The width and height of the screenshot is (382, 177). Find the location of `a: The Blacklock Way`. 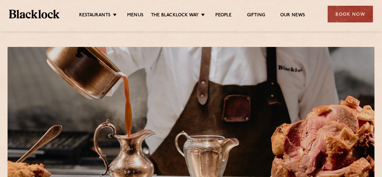

a: The Blacklock Way is located at coordinates (175, 16).